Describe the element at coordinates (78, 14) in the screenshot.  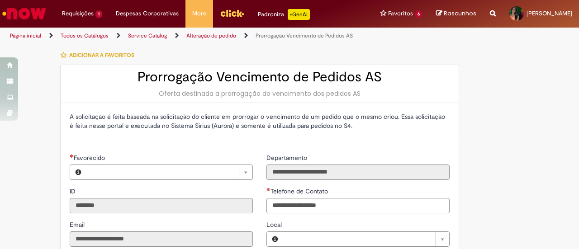
I see `span: Requisições` at that location.